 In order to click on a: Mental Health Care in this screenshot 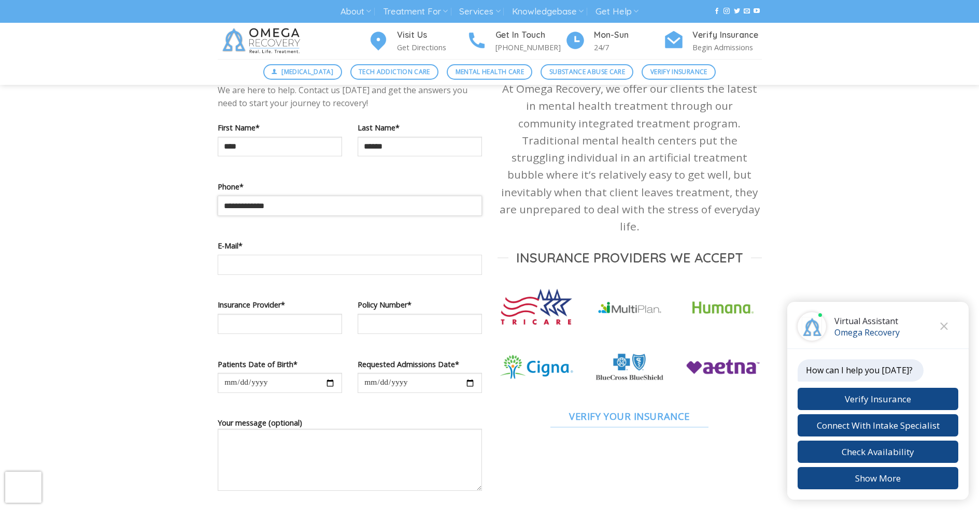, I will do `click(489, 72)`.